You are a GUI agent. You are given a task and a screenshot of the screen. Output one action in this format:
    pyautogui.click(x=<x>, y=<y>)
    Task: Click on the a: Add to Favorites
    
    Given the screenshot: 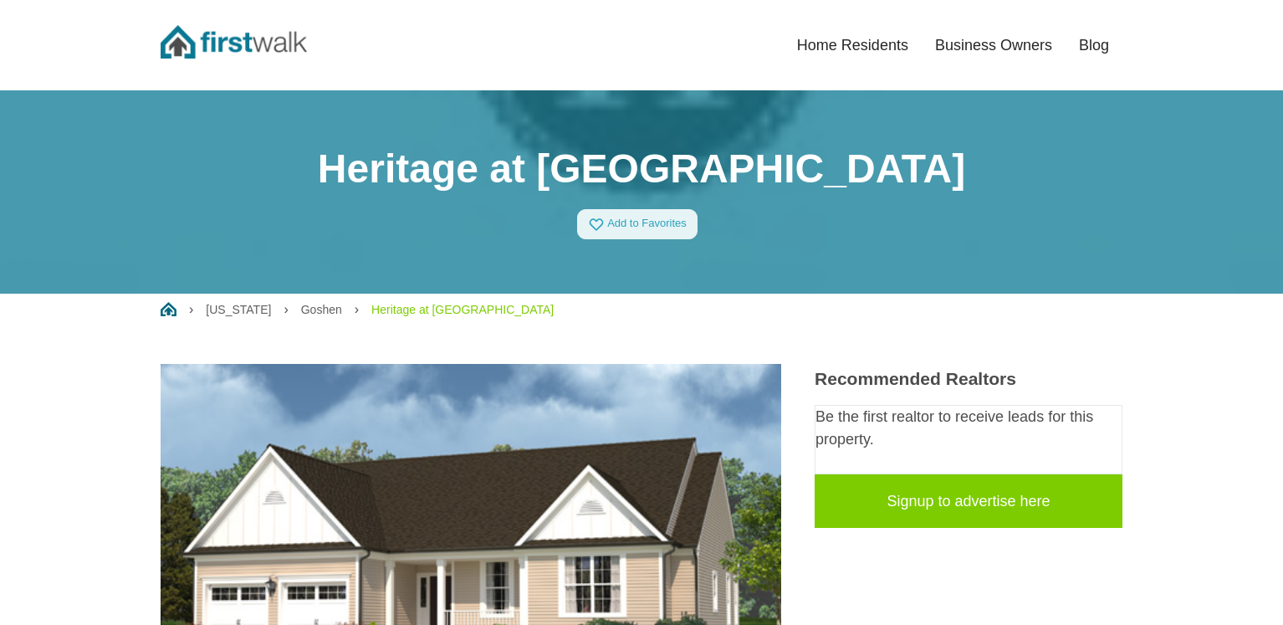 What is the action you would take?
    pyautogui.click(x=637, y=224)
    